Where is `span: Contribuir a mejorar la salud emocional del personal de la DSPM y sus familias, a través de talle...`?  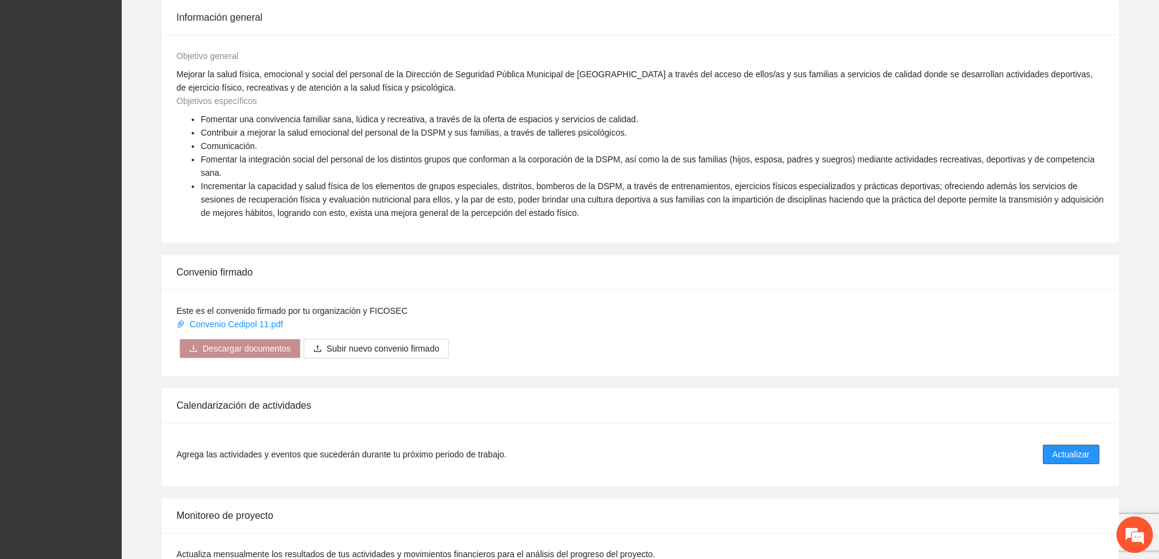
span: Contribuir a mejorar la salud emocional del personal de la DSPM y sus familias, a través de talle... is located at coordinates (414, 133).